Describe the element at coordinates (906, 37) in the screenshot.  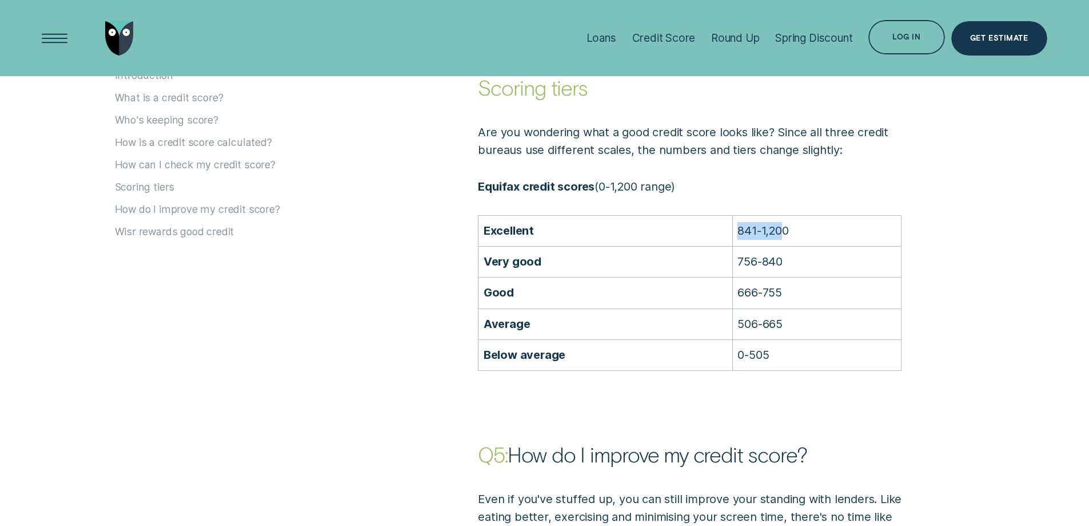
I see `button: Log in` at that location.